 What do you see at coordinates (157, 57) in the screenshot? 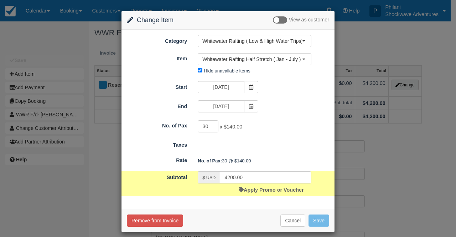
I see `label: Item` at bounding box center [157, 57].